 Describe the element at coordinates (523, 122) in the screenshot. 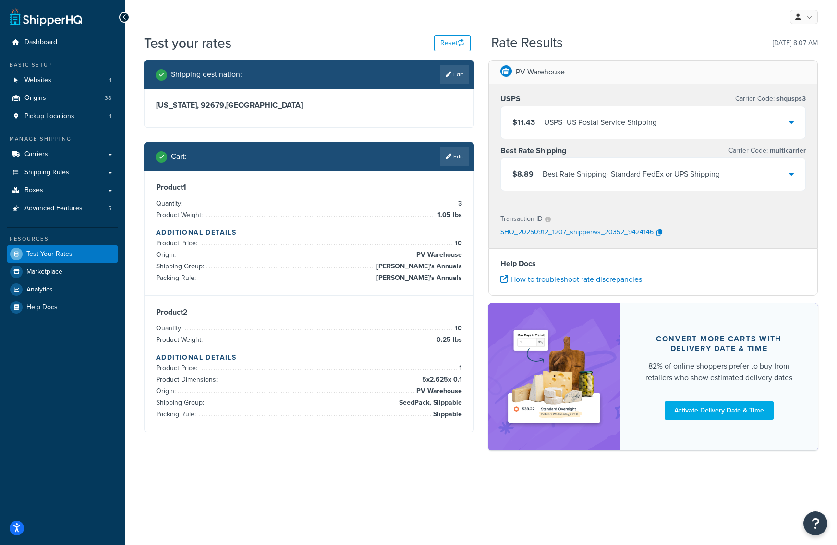

I see `span: $11.43` at that location.